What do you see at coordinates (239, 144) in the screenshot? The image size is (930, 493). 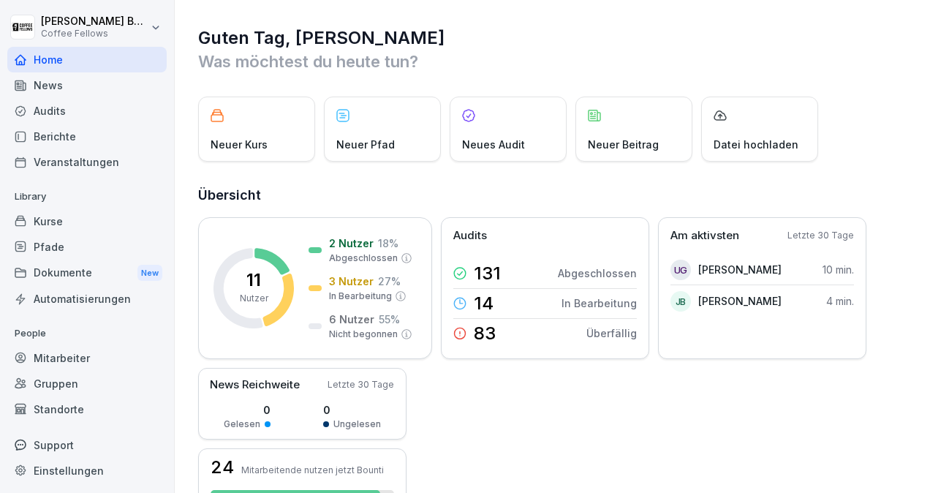 I see `p: Neuer Kurs` at bounding box center [239, 144].